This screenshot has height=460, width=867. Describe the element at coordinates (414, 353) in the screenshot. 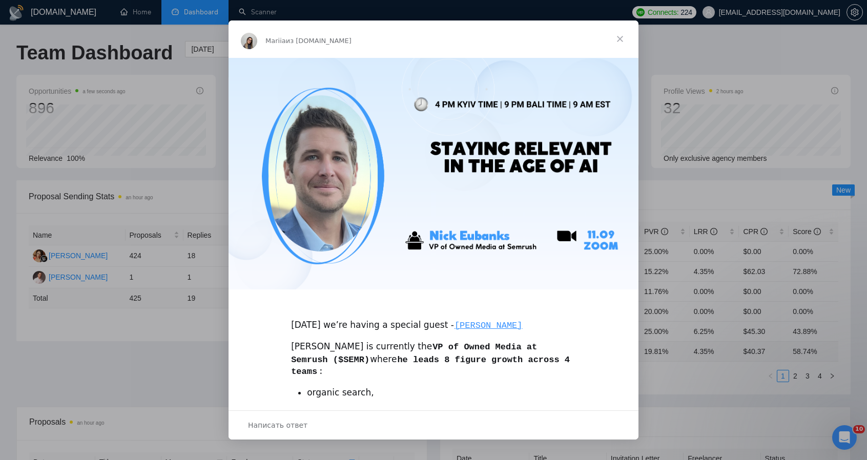

I see `code: VP of Owned Media at Semrush ($SEMR)` at that location.